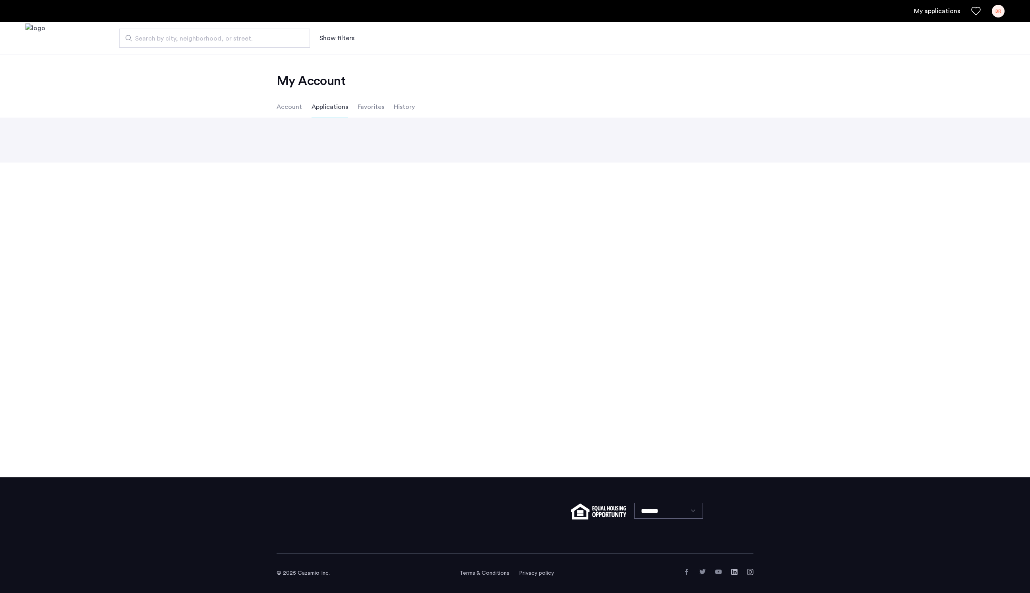  What do you see at coordinates (289, 107) in the screenshot?
I see `li: Account` at bounding box center [289, 107].